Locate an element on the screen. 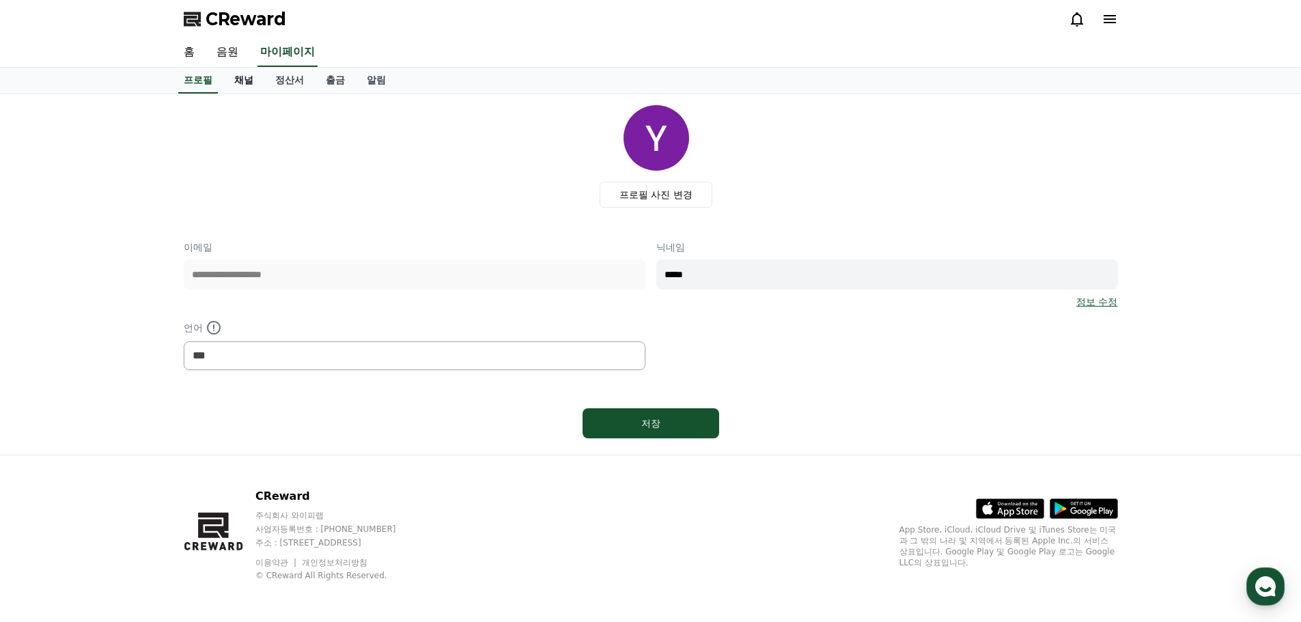 Image resolution: width=1301 pixels, height=622 pixels. span: 설정 is located at coordinates (219, 459).